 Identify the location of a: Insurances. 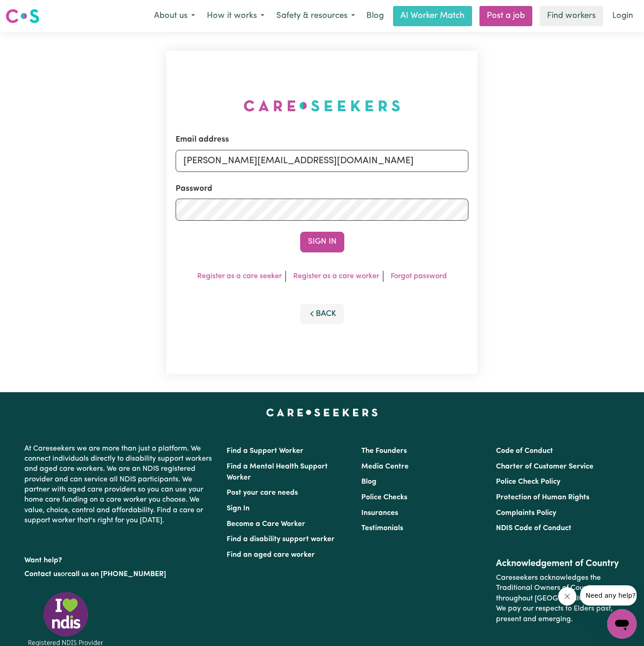
(380, 513).